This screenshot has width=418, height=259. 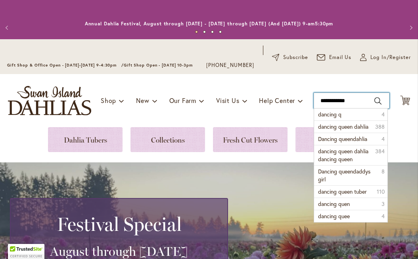 What do you see at coordinates (385, 57) in the screenshot?
I see `a: Log In/Register` at bounding box center [385, 57].